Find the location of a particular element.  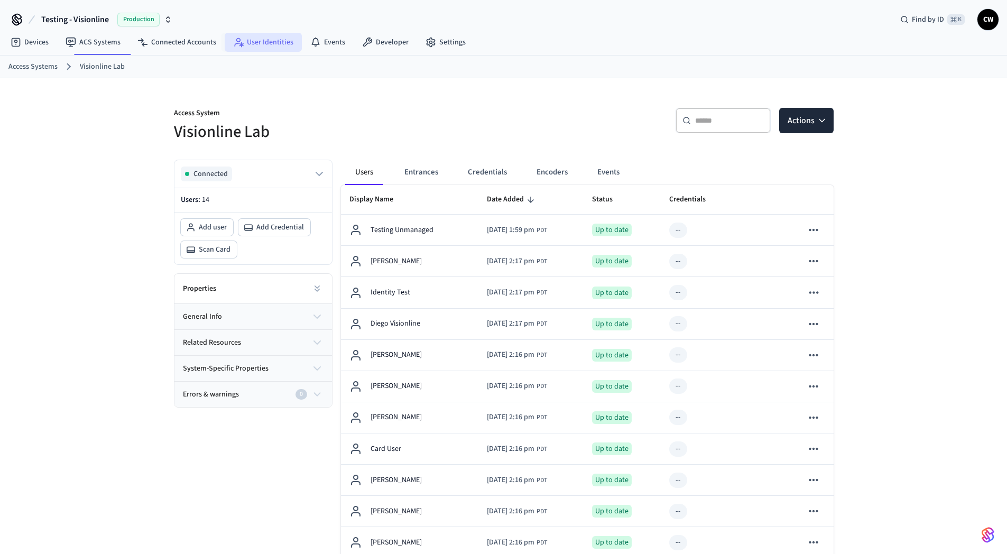

button: Errors & warnings0 is located at coordinates (253, 394).